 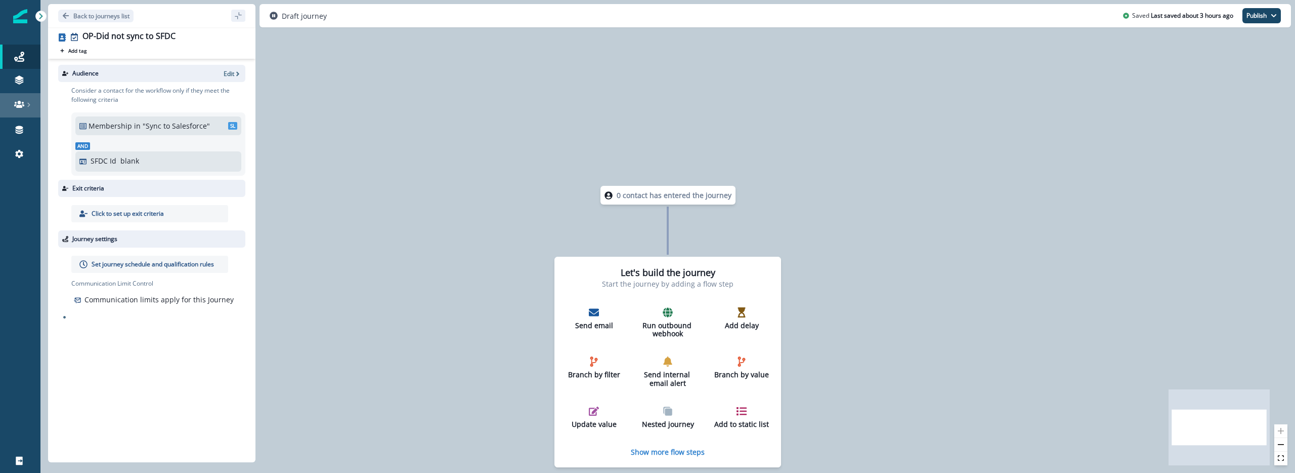 What do you see at coordinates (95, 239) in the screenshot?
I see `p: Journey settings` at bounding box center [95, 239].